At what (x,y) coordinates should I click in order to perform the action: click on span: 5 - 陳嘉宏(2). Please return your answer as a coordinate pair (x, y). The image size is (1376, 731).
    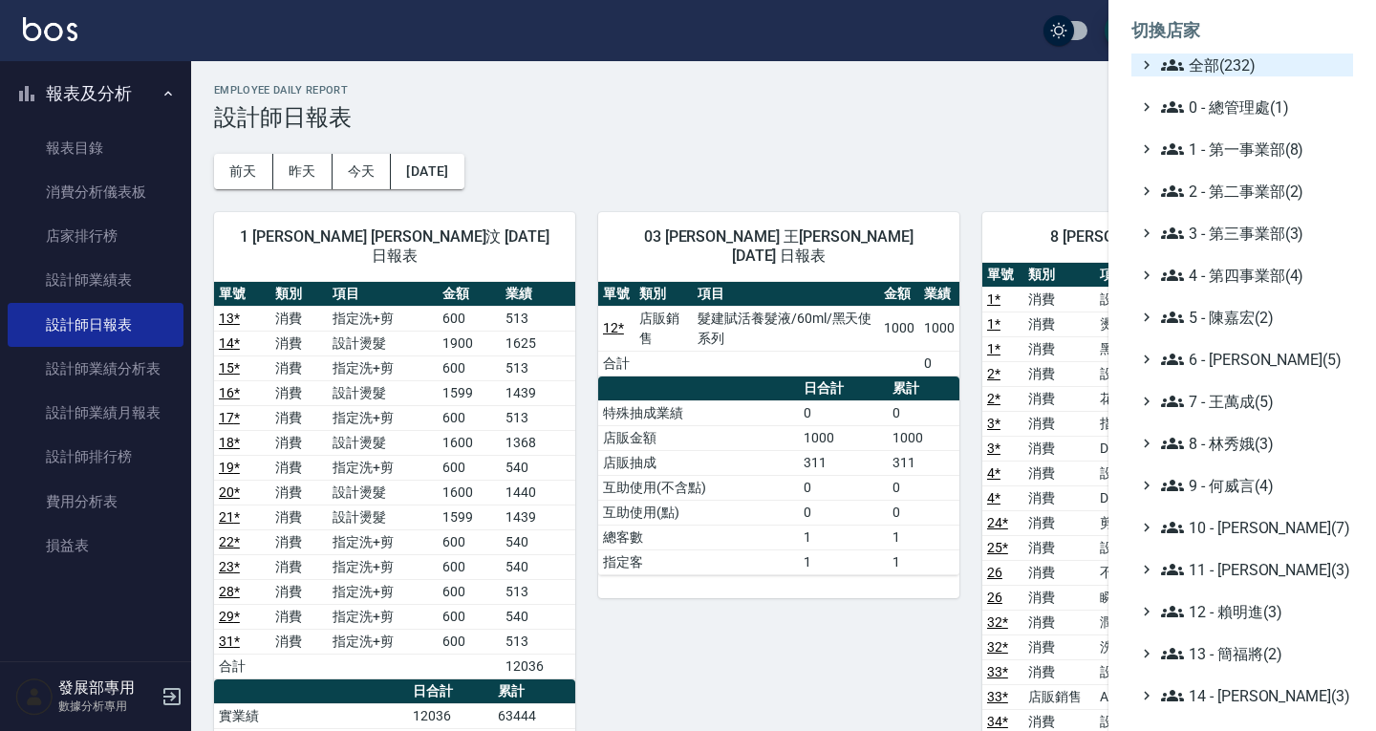
    Looking at the image, I should click on (1252, 317).